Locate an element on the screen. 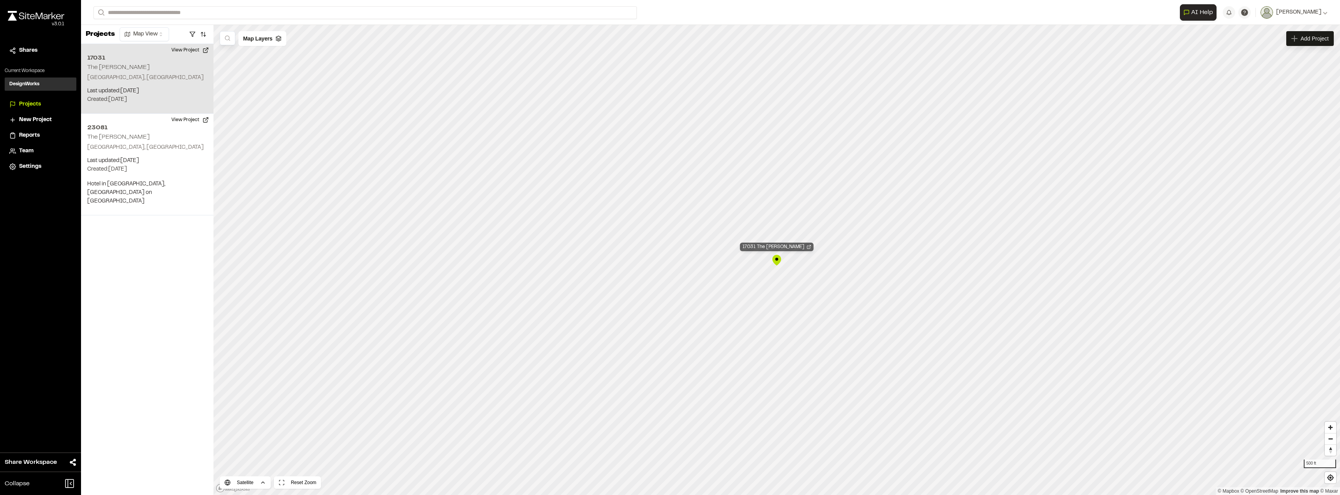  div: 500 ft is located at coordinates (1320, 464).